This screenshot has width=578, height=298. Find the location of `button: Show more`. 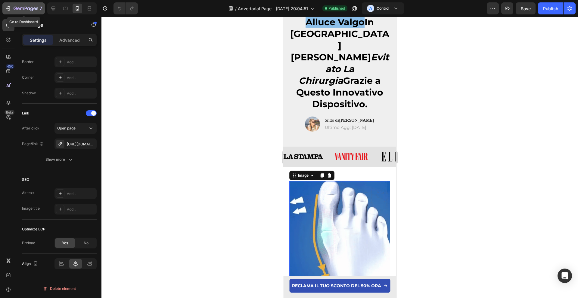

button: Show more is located at coordinates (59, 160).